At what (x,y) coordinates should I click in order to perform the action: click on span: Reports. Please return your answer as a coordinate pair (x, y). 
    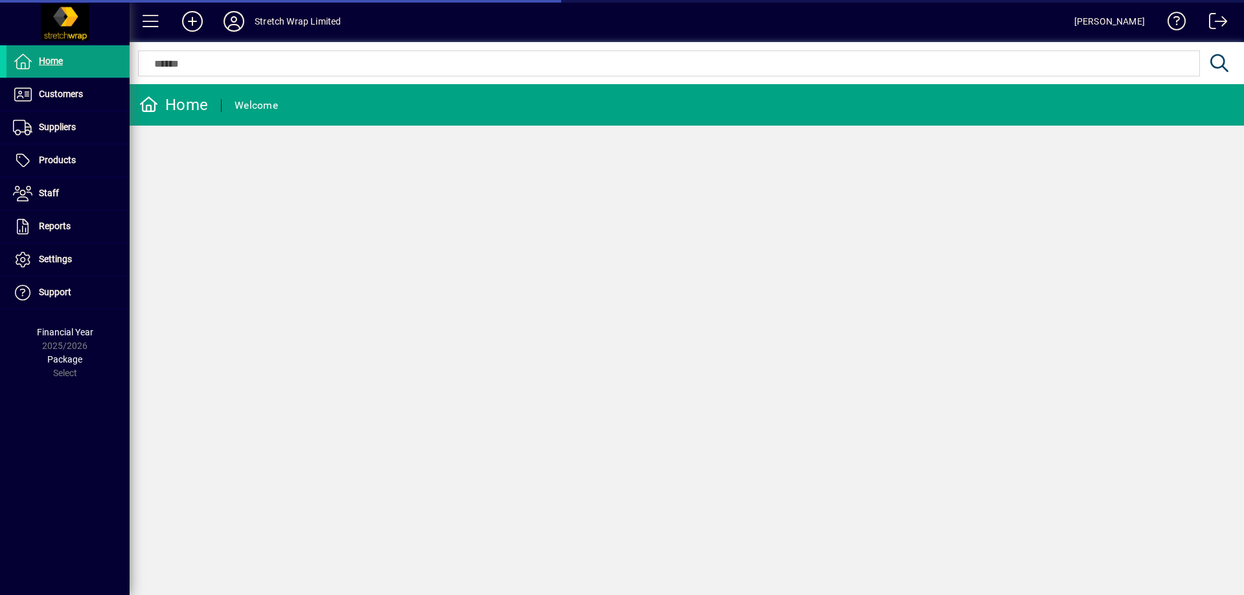
    Looking at the image, I should click on (54, 226).